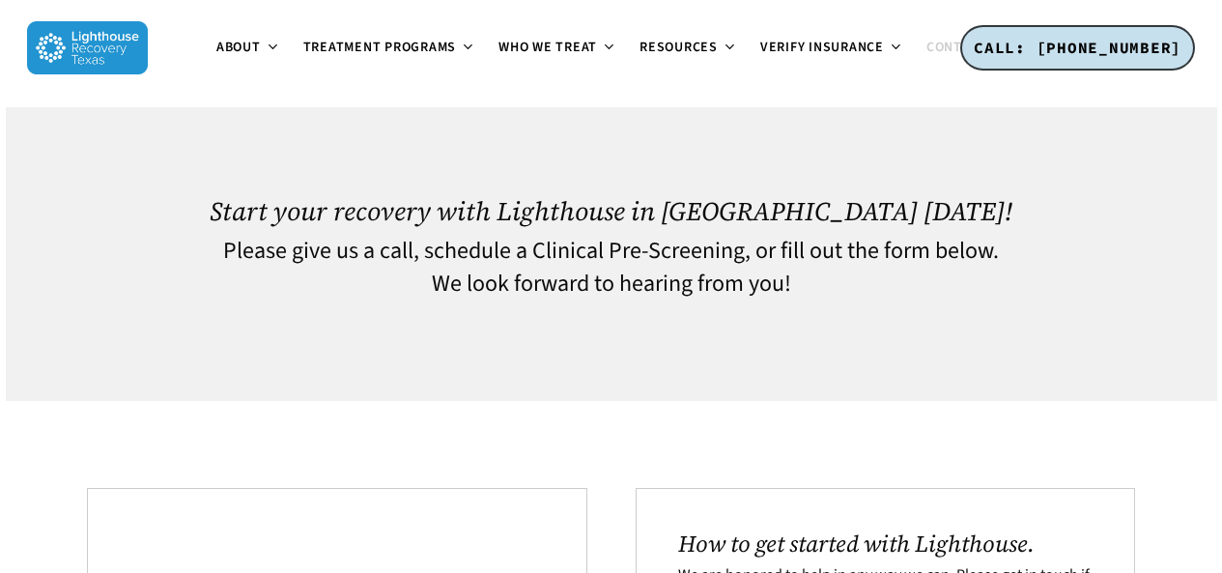 This screenshot has width=1222, height=573. What do you see at coordinates (87, 47) in the screenshot?
I see `img: Lighthouse Recovery Texas` at bounding box center [87, 47].